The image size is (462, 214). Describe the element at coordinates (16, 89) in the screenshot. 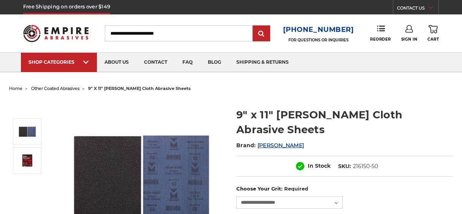

I see `span: home` at that location.